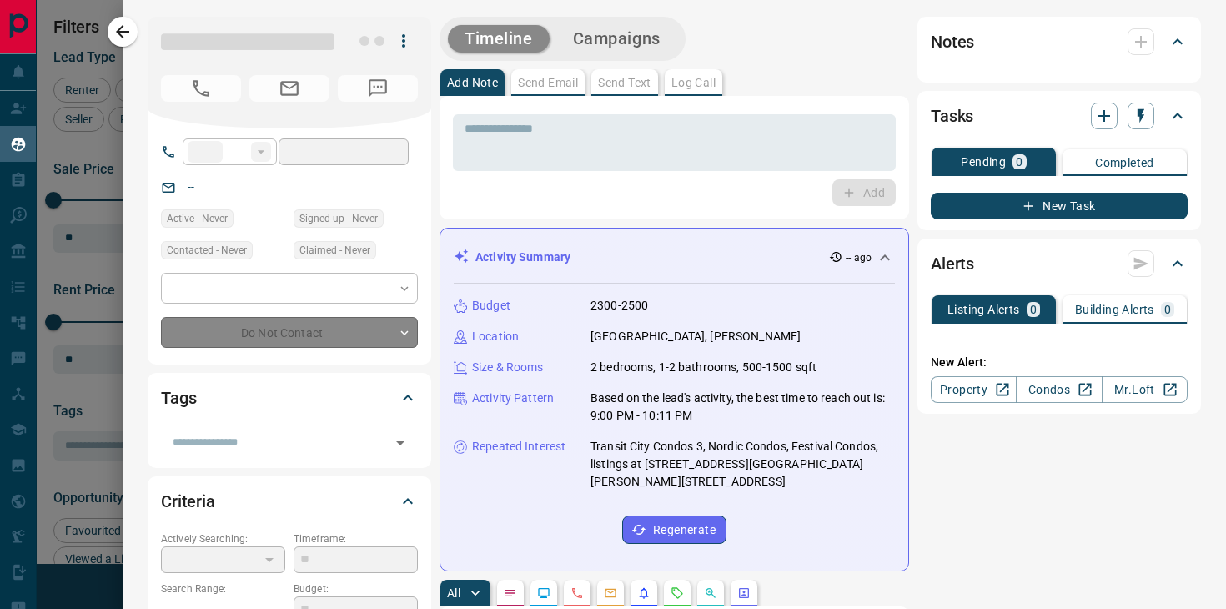 This screenshot has width=1226, height=609. What do you see at coordinates (223, 539) in the screenshot?
I see `p: Actively Searching:` at bounding box center [223, 539].